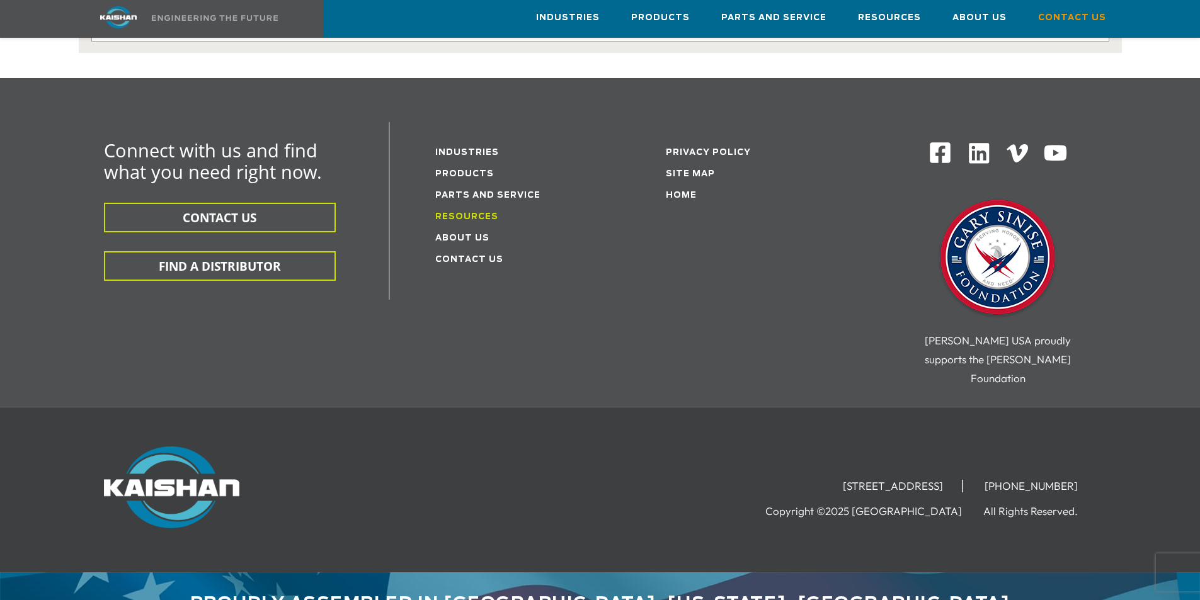 The height and width of the screenshot is (600, 1200). I want to click on span: Products, so click(660, 18).